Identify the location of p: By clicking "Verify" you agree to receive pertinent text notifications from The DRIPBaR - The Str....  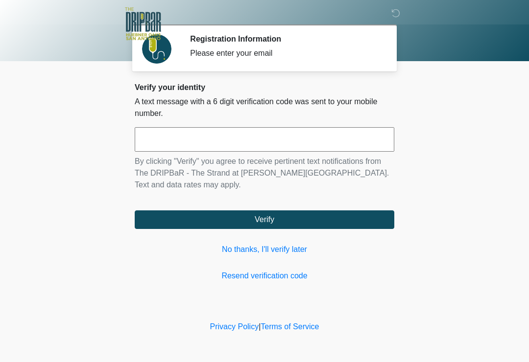
(264, 173).